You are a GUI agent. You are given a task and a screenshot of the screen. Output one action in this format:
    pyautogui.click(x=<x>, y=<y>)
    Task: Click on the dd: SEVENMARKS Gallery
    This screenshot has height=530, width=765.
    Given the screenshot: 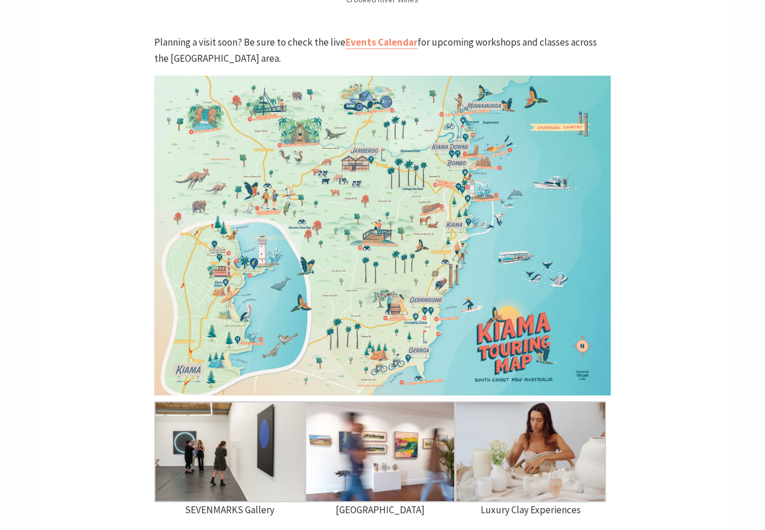 What is the action you would take?
    pyautogui.click(x=229, y=510)
    